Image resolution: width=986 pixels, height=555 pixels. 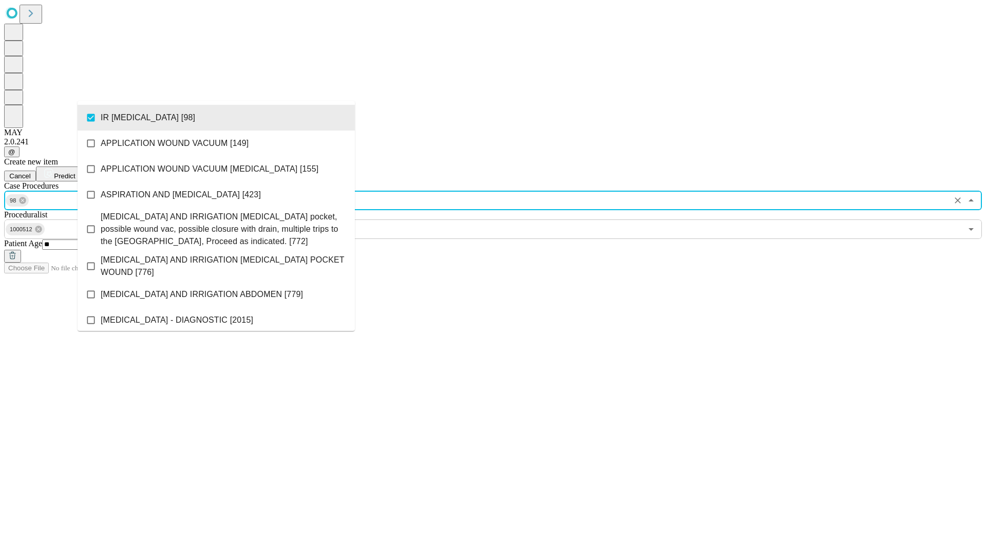 What do you see at coordinates (23, 243) in the screenshot?
I see `span: Patient Age` at bounding box center [23, 243].